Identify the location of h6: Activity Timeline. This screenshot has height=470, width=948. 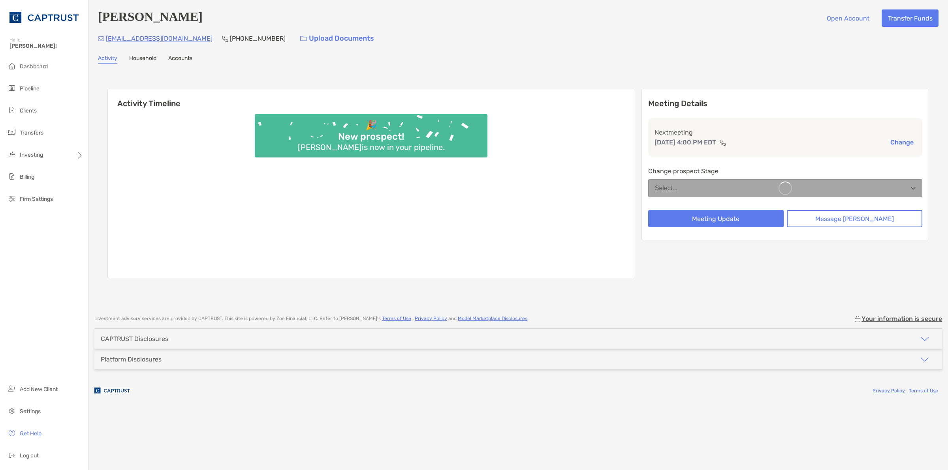
(371, 99).